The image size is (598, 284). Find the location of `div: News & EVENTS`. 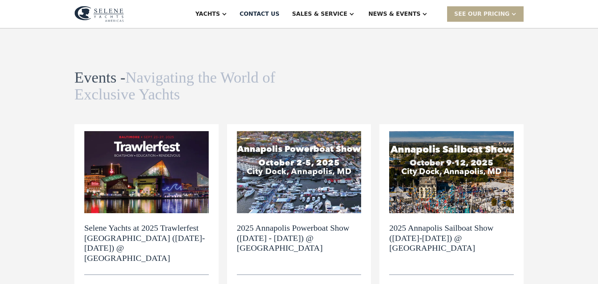

div: News & EVENTS is located at coordinates (394, 14).